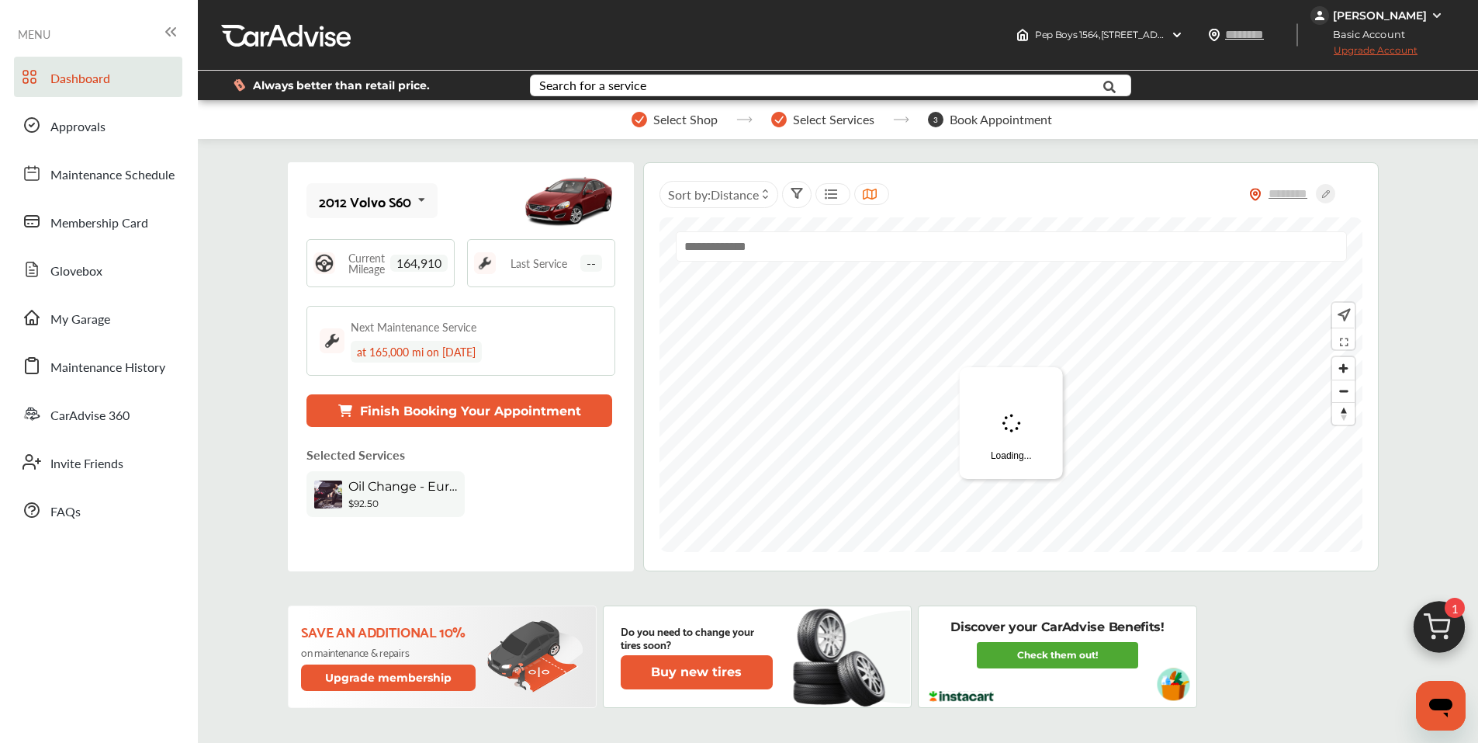 The width and height of the screenshot is (1478, 743). I want to click on p: Save an additional 10%, so click(390, 631).